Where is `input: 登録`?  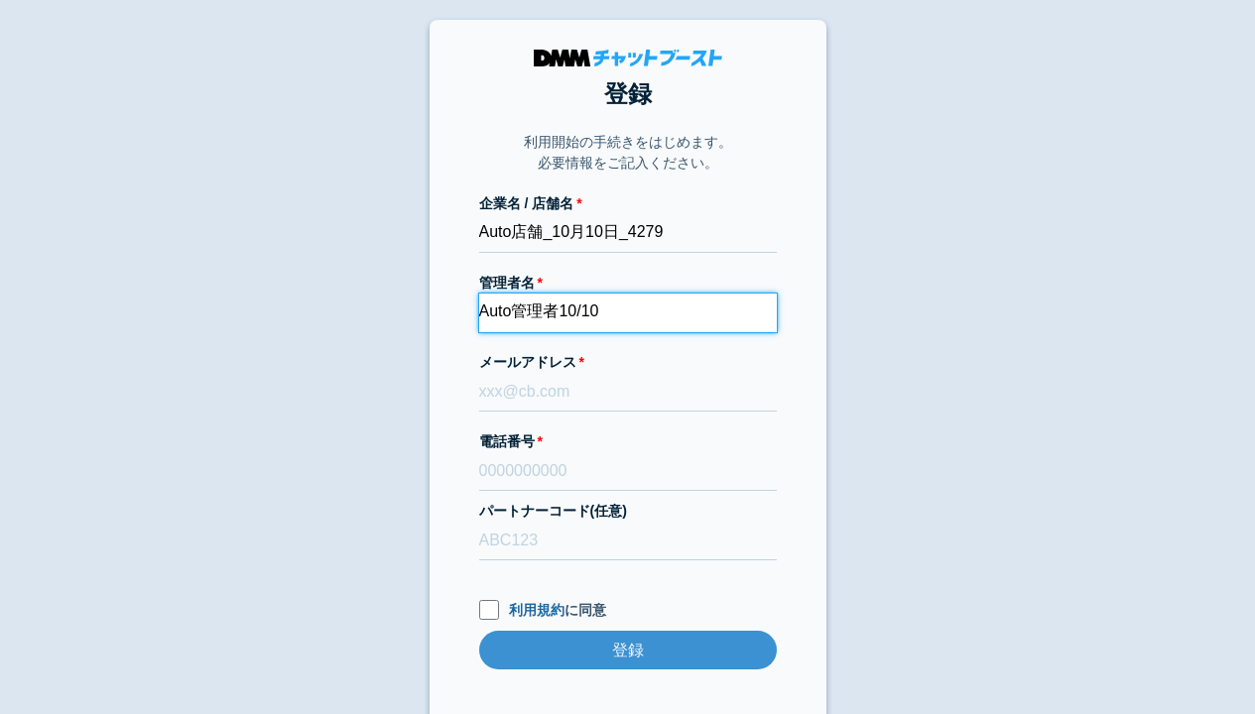 input: 登録 is located at coordinates (628, 650).